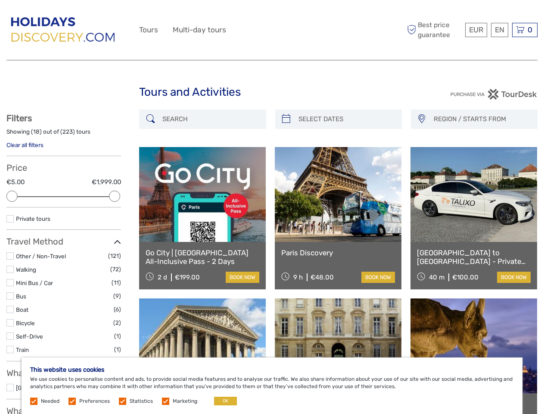  Describe the element at coordinates (64, 168) in the screenshot. I see `h3: Price` at that location.